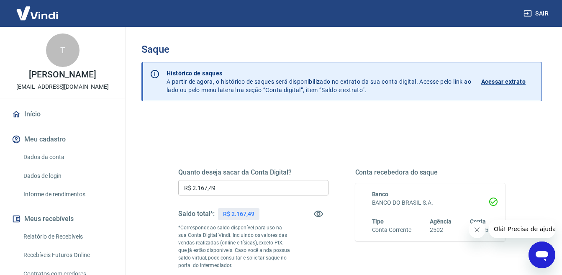 The image size is (562, 275). Describe the element at coordinates (430, 172) in the screenshot. I see `h5: Conta recebedora do saque` at that location.